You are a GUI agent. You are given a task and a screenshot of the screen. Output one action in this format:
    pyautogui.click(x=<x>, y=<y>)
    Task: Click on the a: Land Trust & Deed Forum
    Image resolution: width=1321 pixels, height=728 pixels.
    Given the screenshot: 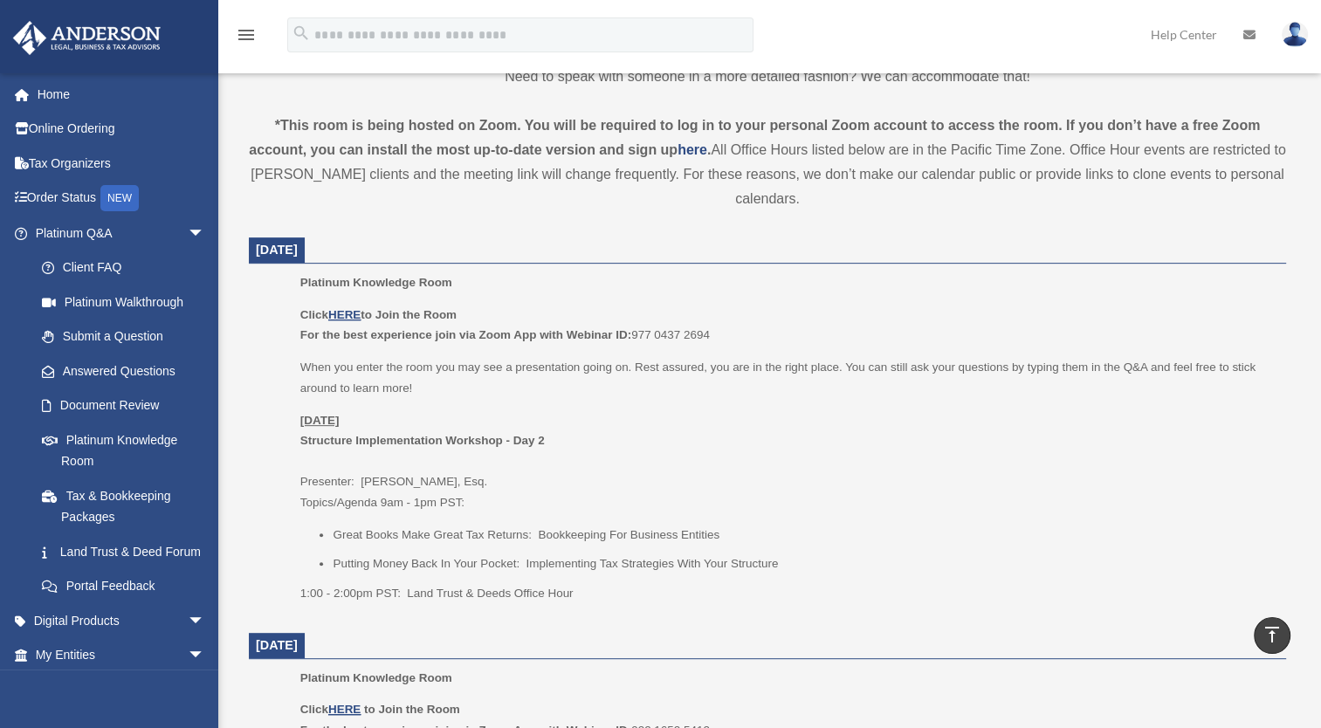 What is the action you would take?
    pyautogui.click(x=127, y=552)
    